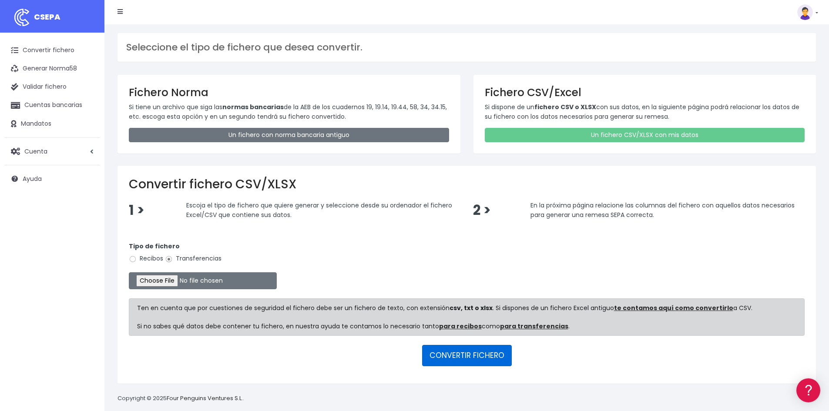 Image resolution: width=829 pixels, height=411 pixels. I want to click on a: te contamos aquí como convertirlo, so click(673, 308).